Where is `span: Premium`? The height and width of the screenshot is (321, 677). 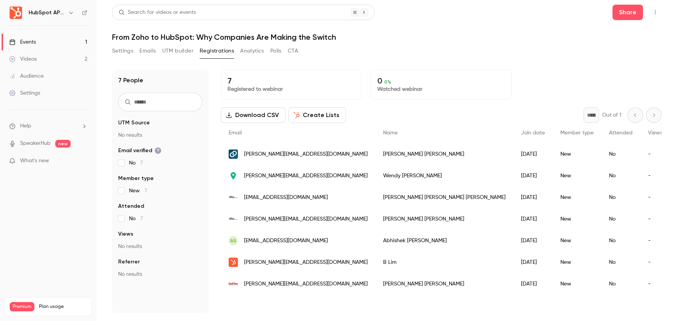 span: Premium is located at coordinates (22, 306).